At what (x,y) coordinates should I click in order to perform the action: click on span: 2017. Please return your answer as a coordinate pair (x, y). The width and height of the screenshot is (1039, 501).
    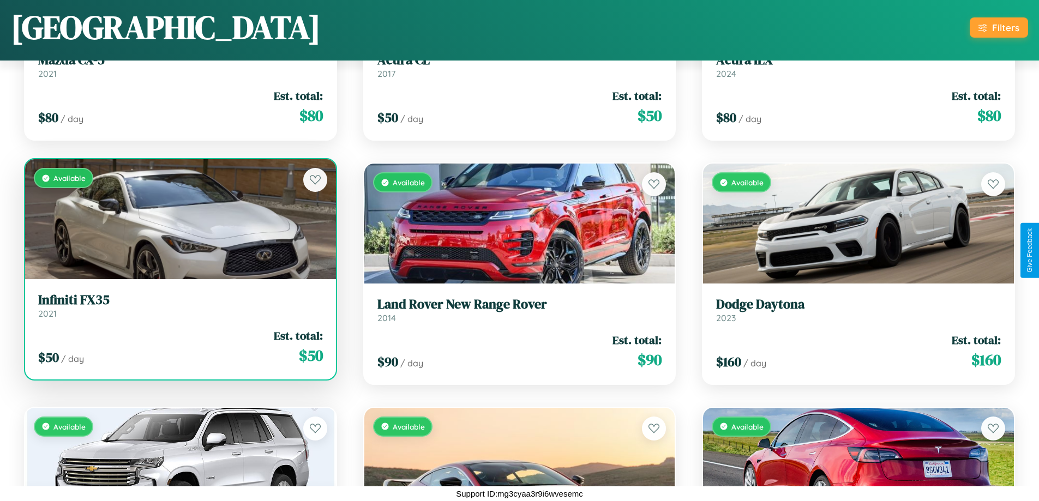
    Looking at the image, I should click on (386, 74).